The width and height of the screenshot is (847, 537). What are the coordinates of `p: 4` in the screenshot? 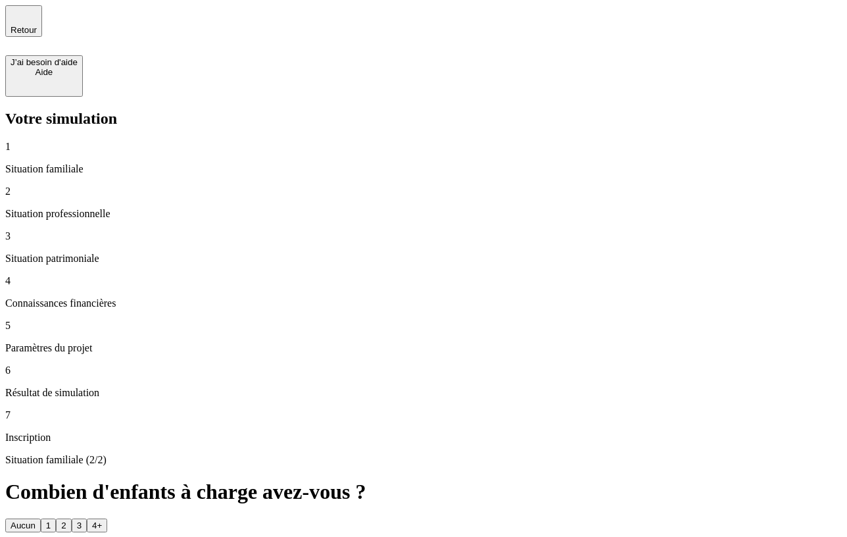 It's located at (424, 281).